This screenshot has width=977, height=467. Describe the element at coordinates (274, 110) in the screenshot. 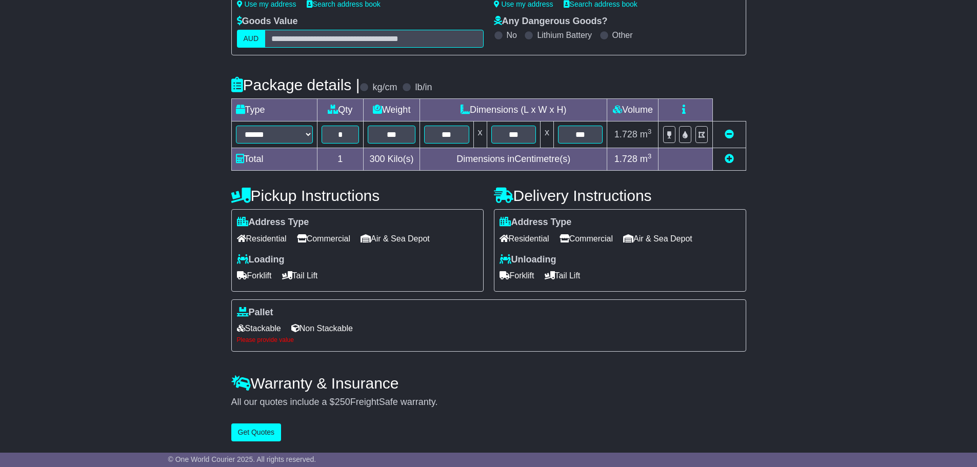

I see `td: Type` at that location.